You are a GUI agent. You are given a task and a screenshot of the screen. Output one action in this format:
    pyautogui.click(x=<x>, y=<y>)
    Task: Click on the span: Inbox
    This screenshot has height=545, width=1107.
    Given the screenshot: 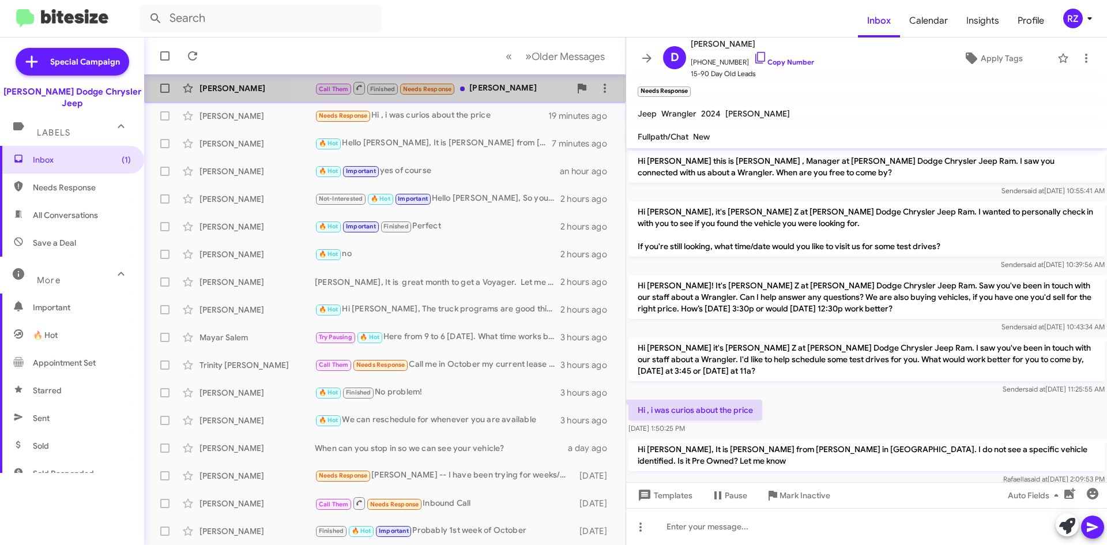 What is the action you would take?
    pyautogui.click(x=82, y=160)
    